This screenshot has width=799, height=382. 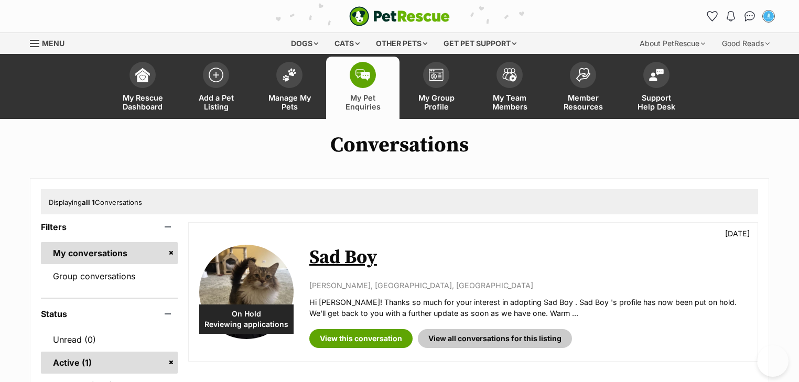 I want to click on a: My Pet Enquiries, so click(x=363, y=88).